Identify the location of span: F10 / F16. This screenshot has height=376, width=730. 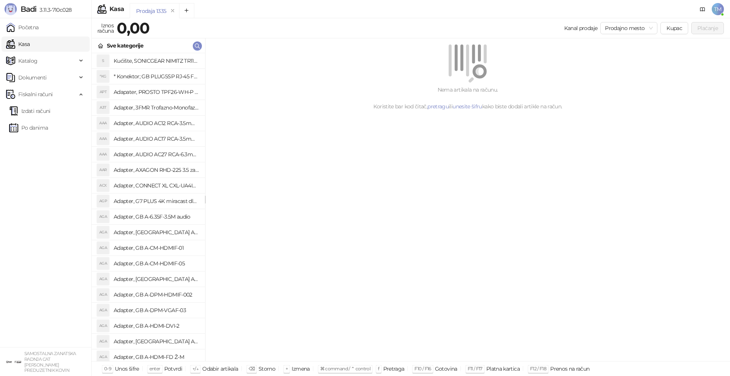
(422, 368).